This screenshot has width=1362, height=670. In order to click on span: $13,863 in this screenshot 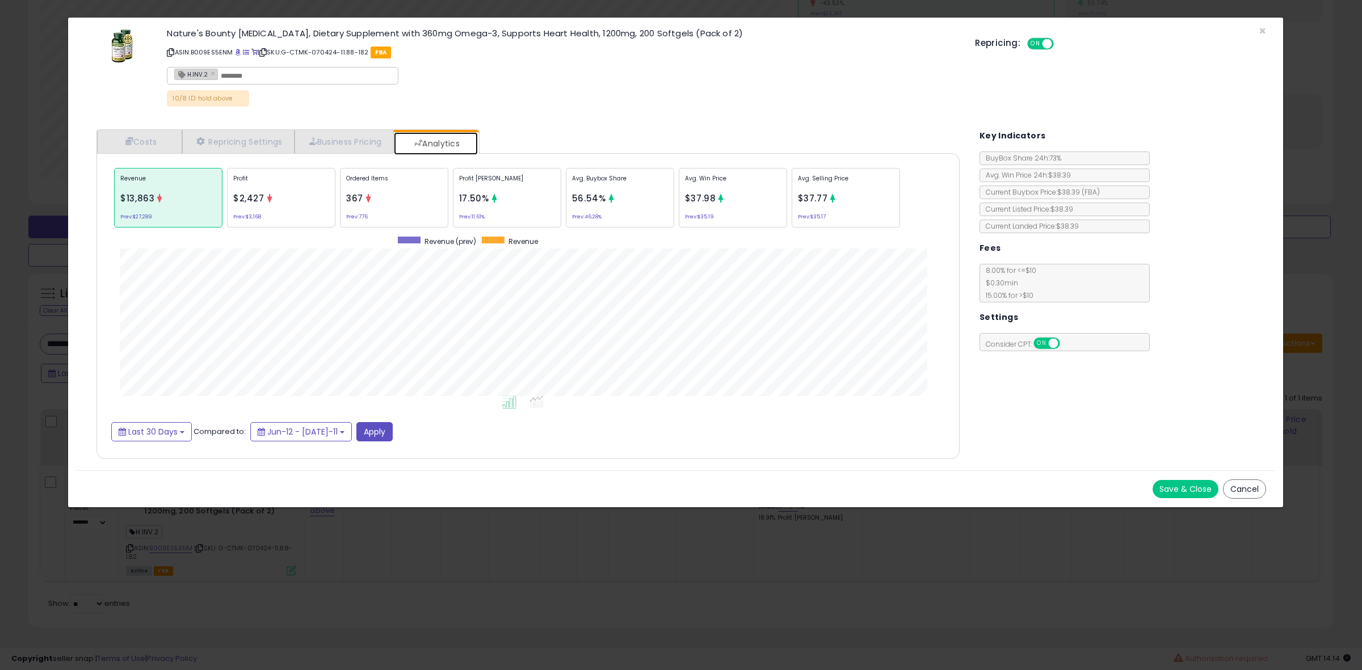, I will do `click(137, 198)`.